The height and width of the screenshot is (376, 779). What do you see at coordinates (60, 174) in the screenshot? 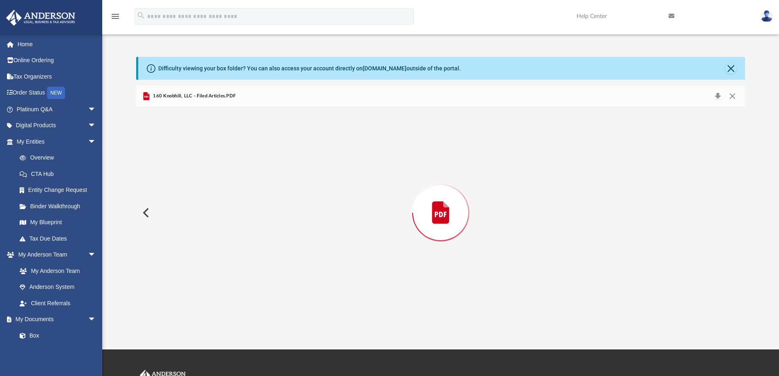
I see `a: CTA Hub` at bounding box center [60, 174].